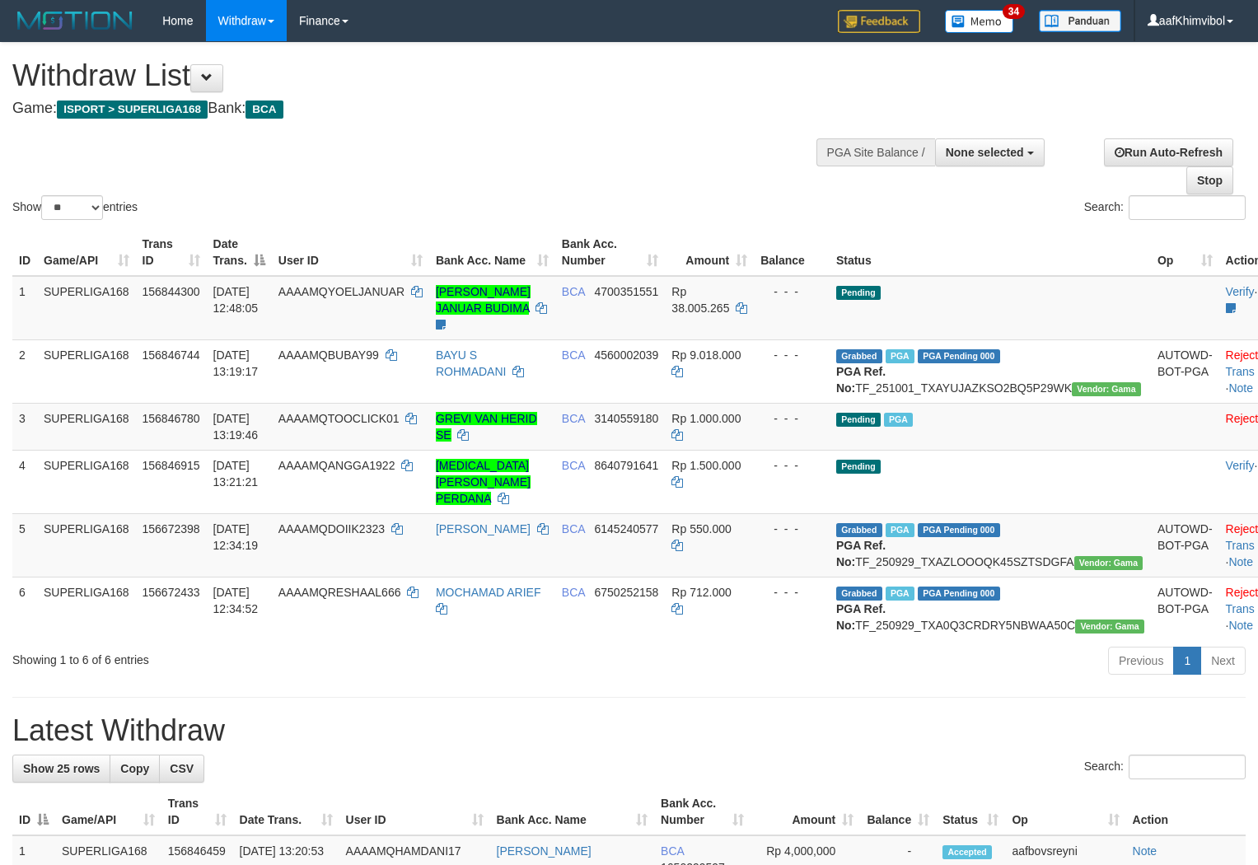 The height and width of the screenshot is (865, 1258). What do you see at coordinates (706, 465) in the screenshot?
I see `span: Rp 1.500.000` at bounding box center [706, 465].